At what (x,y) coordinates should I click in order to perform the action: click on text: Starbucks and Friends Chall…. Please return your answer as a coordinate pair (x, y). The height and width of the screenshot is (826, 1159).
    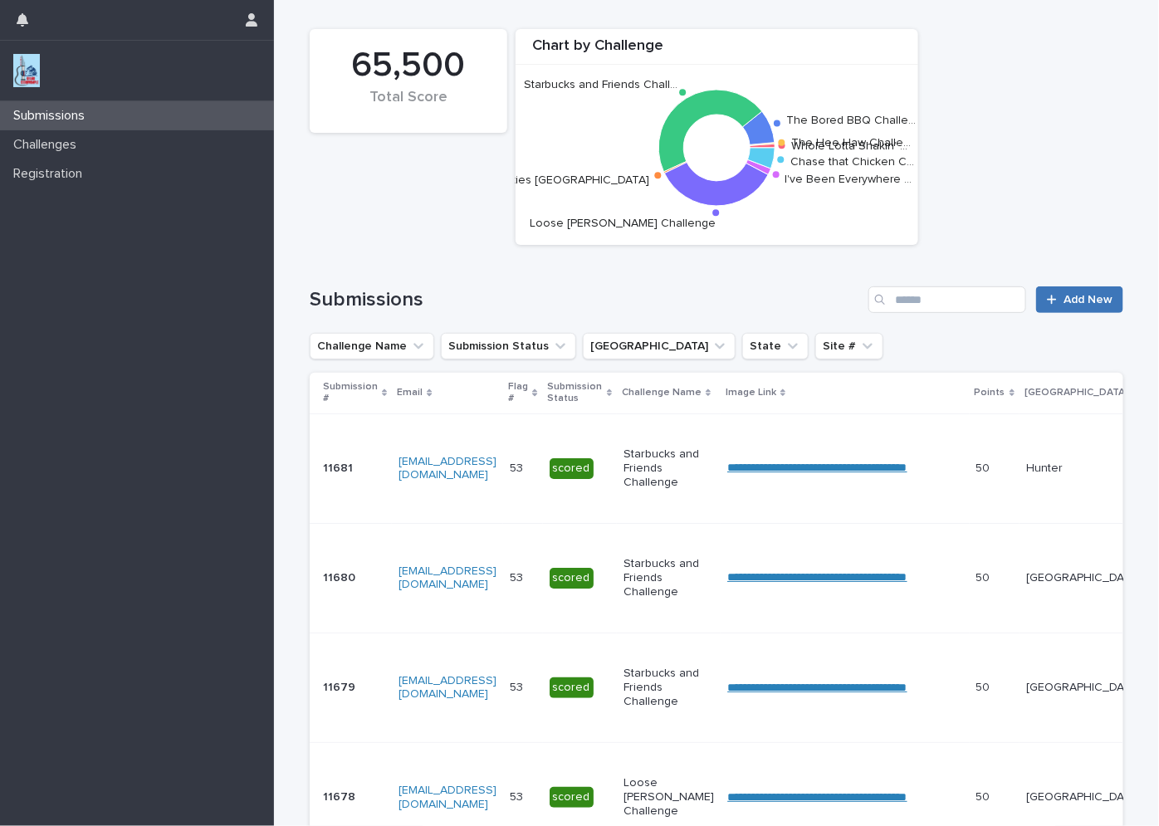
    Looking at the image, I should click on (600, 85).